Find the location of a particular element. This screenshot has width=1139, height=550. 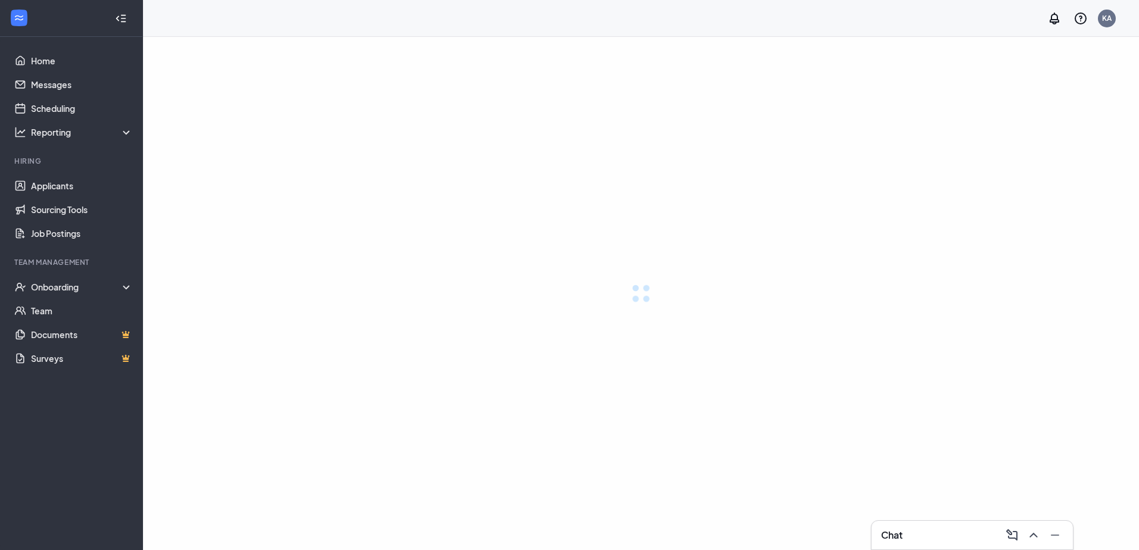

div: Hiring is located at coordinates (72, 161).